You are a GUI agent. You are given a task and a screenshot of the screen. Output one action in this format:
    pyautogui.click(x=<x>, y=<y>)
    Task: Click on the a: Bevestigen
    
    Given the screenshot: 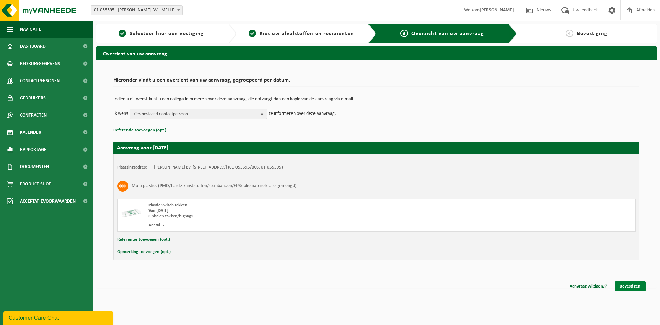 What is the action you would take?
    pyautogui.click(x=630, y=286)
    